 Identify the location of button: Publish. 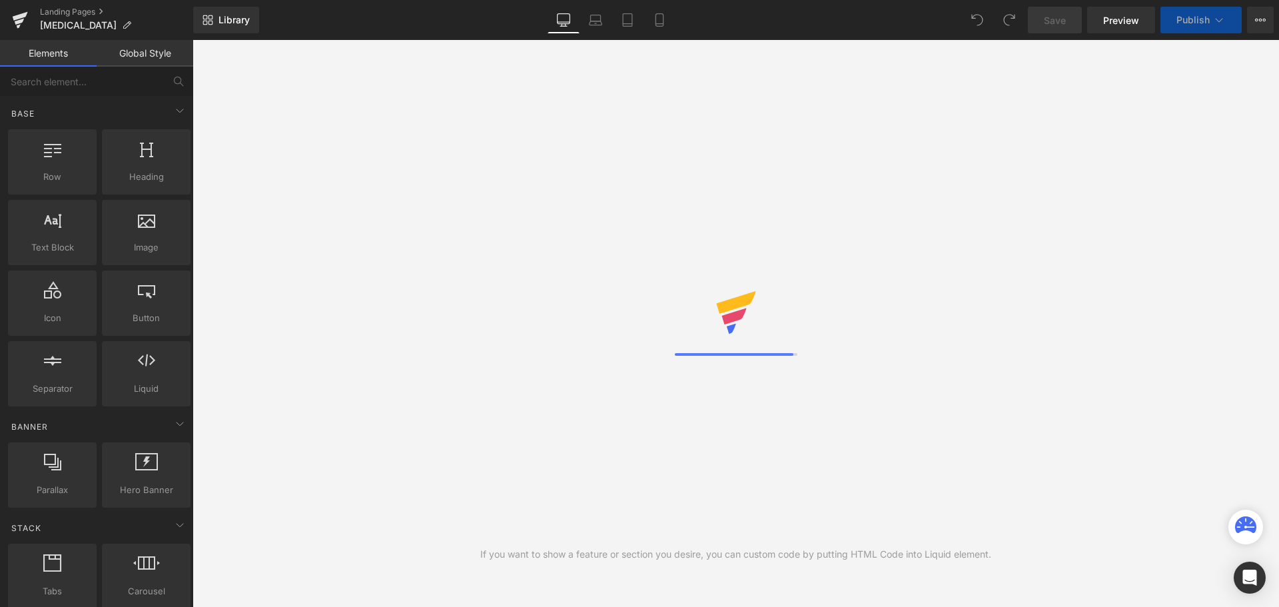
(1201, 20).